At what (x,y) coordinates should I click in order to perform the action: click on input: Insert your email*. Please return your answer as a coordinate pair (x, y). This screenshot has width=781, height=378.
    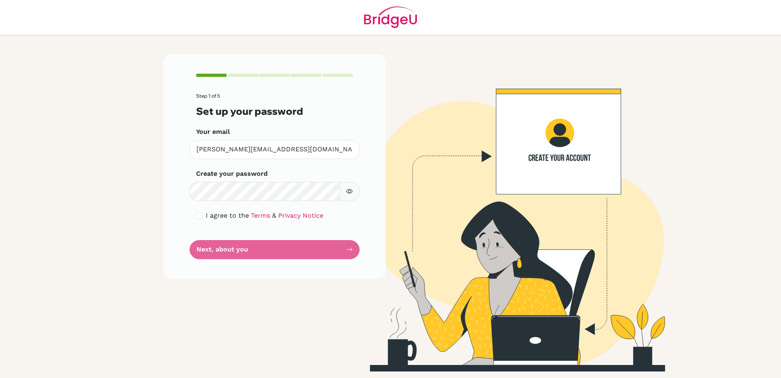
    Looking at the image, I should click on (275, 149).